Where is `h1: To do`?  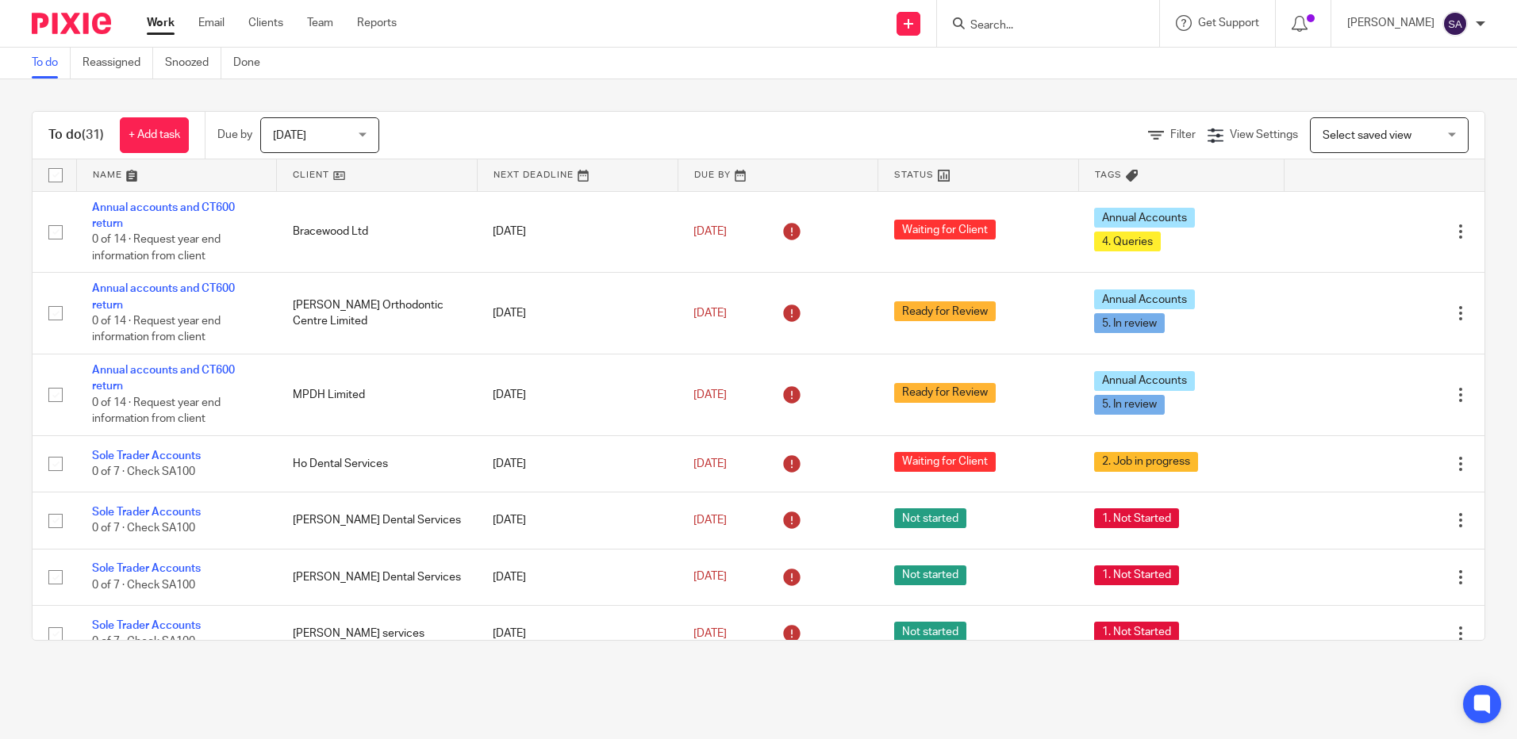
h1: To do is located at coordinates (76, 135).